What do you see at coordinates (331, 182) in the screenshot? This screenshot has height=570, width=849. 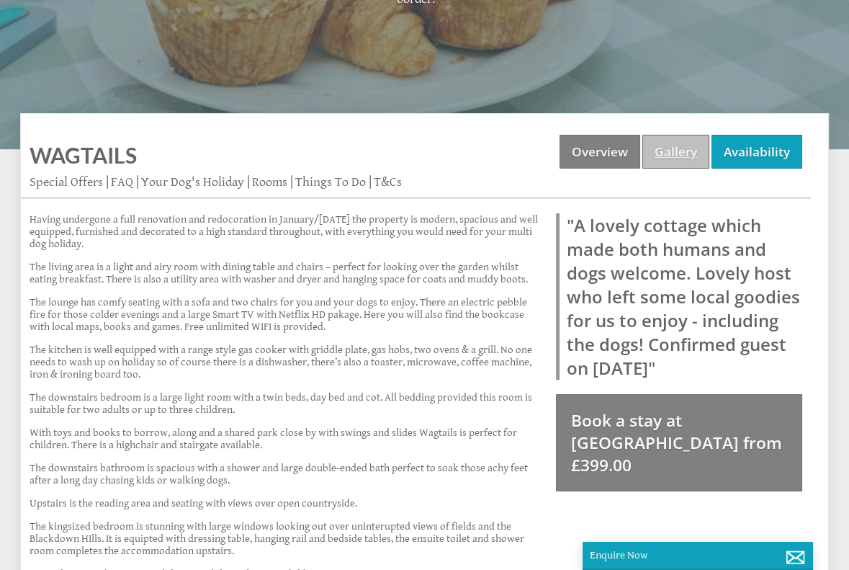 I see `a: Things To Do` at bounding box center [331, 182].